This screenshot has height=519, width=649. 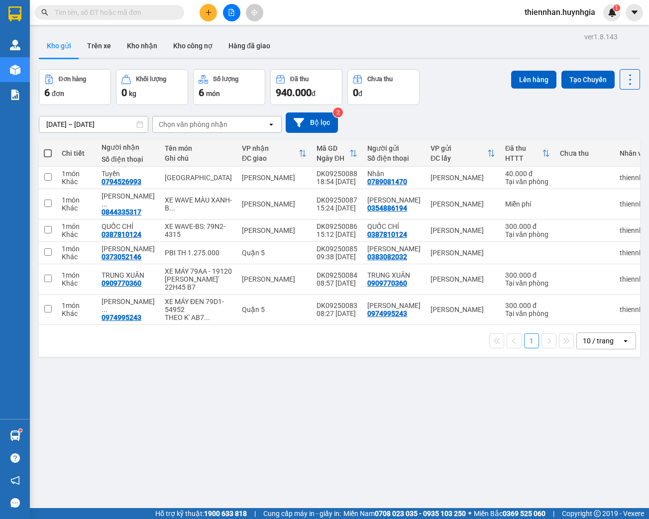 What do you see at coordinates (254, 12) in the screenshot?
I see `span: aim` at bounding box center [254, 12].